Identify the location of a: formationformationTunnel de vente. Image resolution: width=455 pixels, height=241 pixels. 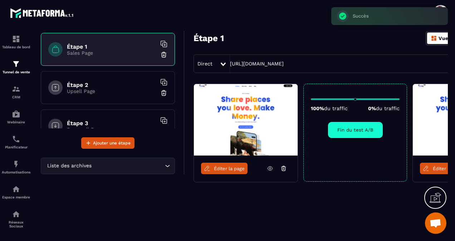
(16, 67).